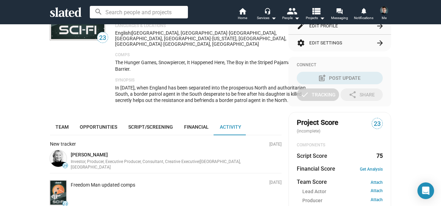 The width and height of the screenshot is (441, 206). I want to click on dd: 75, so click(379, 156).